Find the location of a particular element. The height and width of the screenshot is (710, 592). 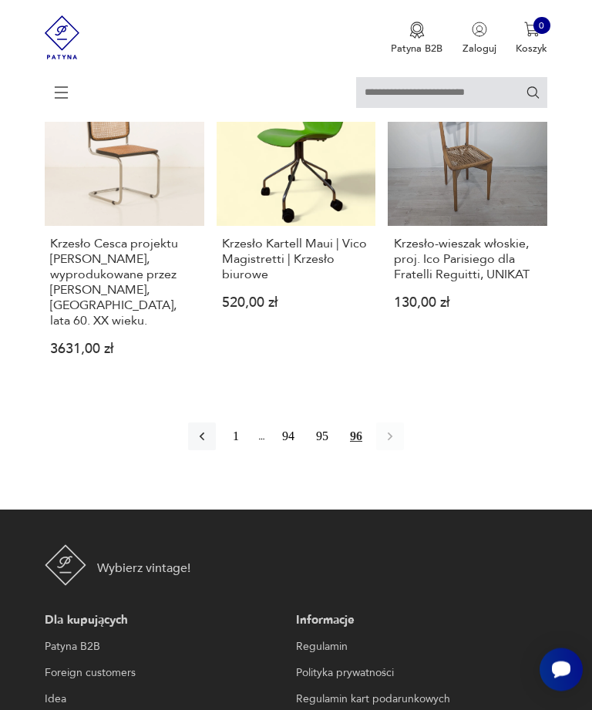

button: 95 is located at coordinates (322, 437).